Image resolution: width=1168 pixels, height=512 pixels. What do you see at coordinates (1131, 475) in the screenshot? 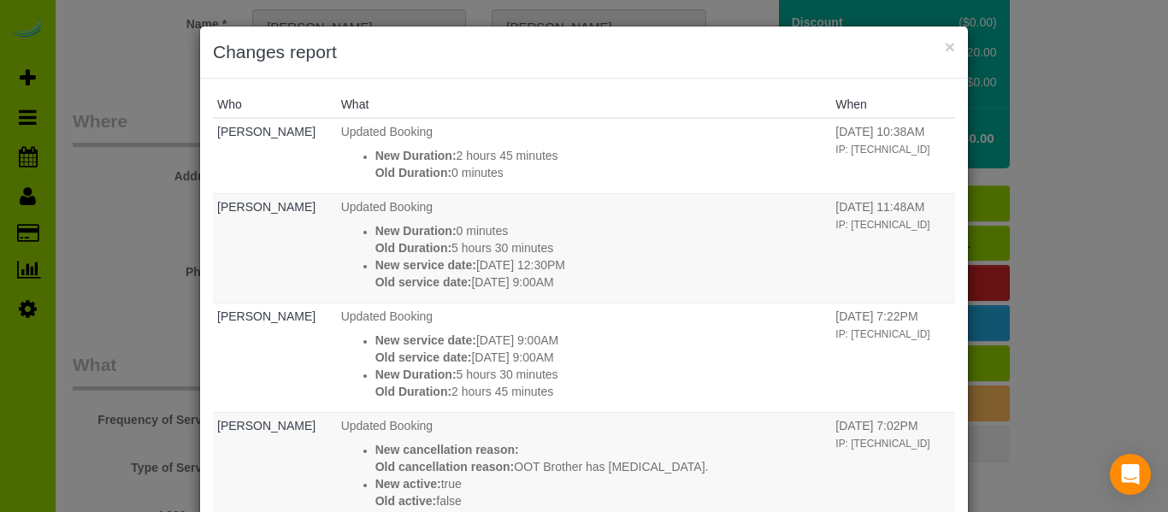
I see `div: Open Intercom Messenger` at bounding box center [1131, 475].